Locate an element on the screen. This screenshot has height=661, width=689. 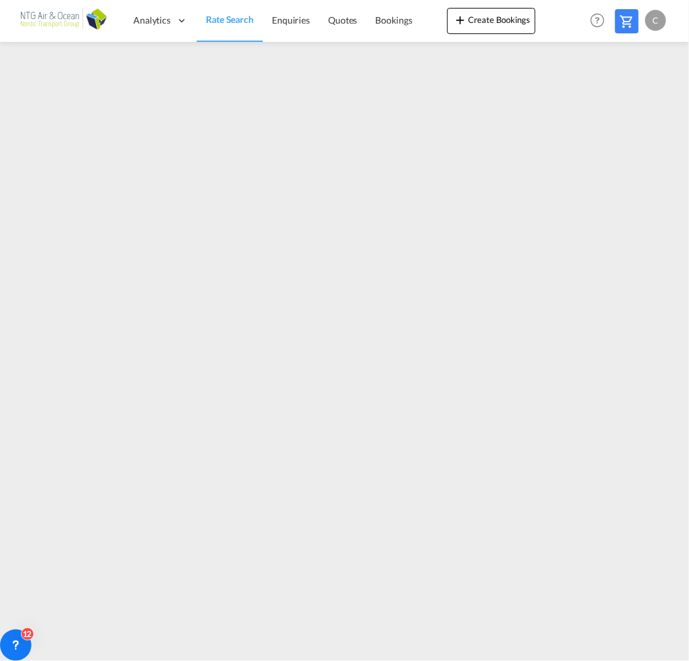
span: Help is located at coordinates (598, 20).